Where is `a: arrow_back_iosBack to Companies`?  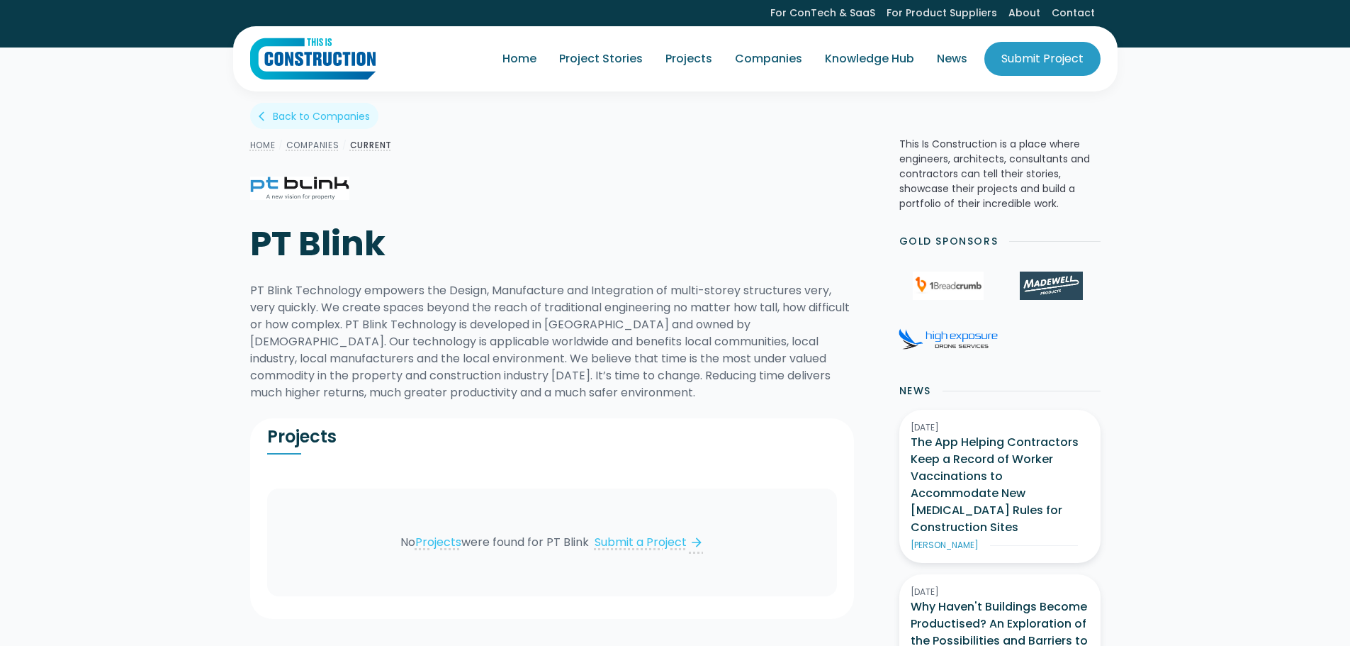 a: arrow_back_iosBack to Companies is located at coordinates (314, 115).